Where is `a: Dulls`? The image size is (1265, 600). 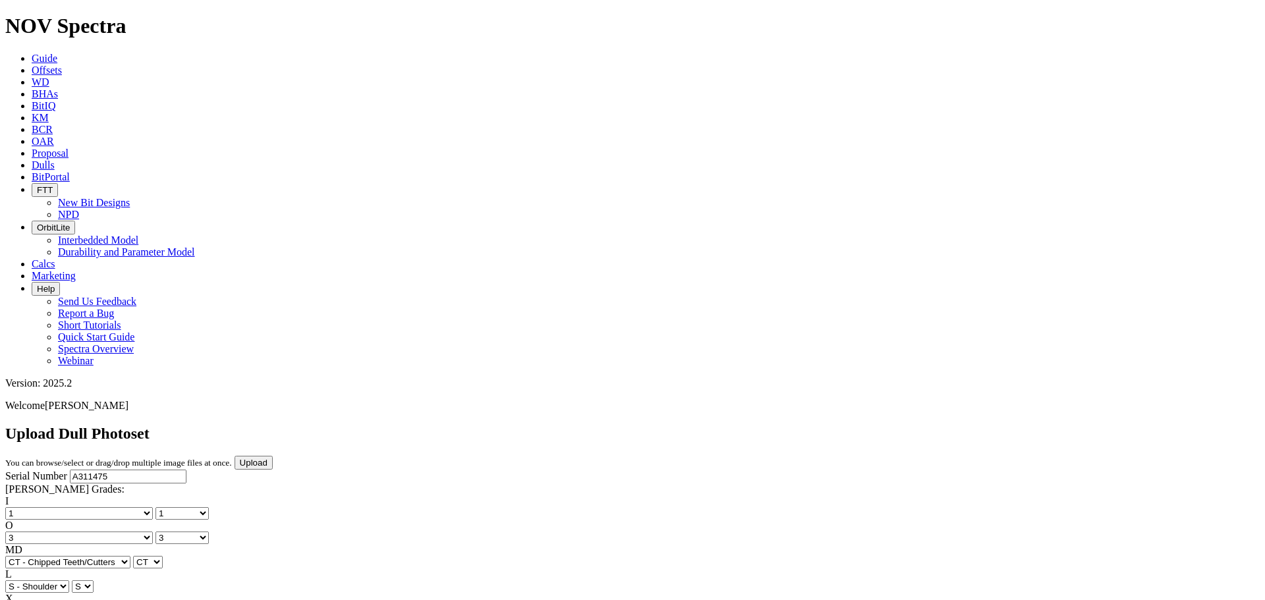 a: Dulls is located at coordinates (43, 165).